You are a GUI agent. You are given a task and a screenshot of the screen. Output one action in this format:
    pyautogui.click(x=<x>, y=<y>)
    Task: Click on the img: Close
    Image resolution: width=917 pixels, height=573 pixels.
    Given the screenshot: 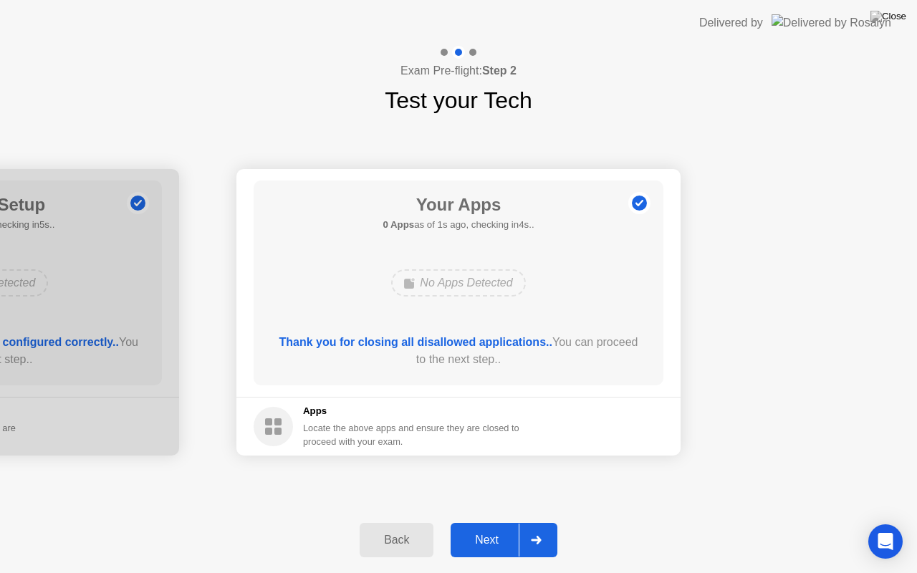 What is the action you would take?
    pyautogui.click(x=889, y=16)
    